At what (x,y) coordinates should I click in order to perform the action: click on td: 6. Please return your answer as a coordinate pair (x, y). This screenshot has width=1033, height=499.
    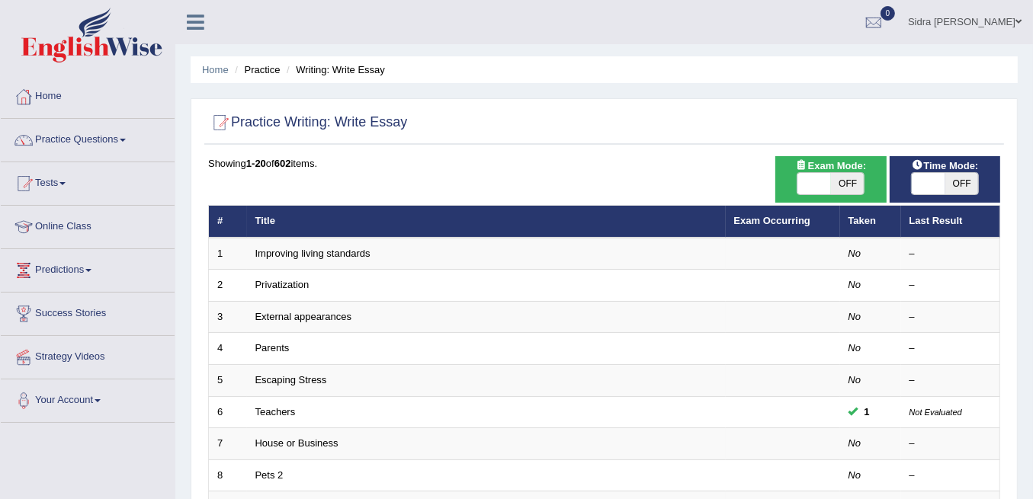
    Looking at the image, I should click on (228, 412).